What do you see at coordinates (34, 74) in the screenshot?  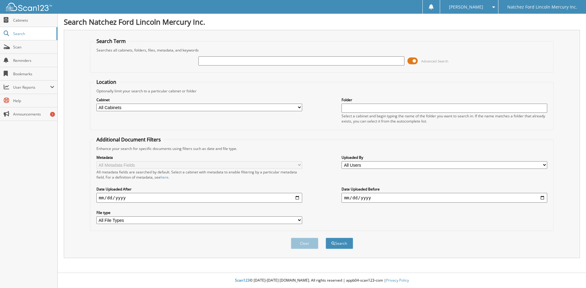 I see `span: Bookmarks` at bounding box center [34, 74].